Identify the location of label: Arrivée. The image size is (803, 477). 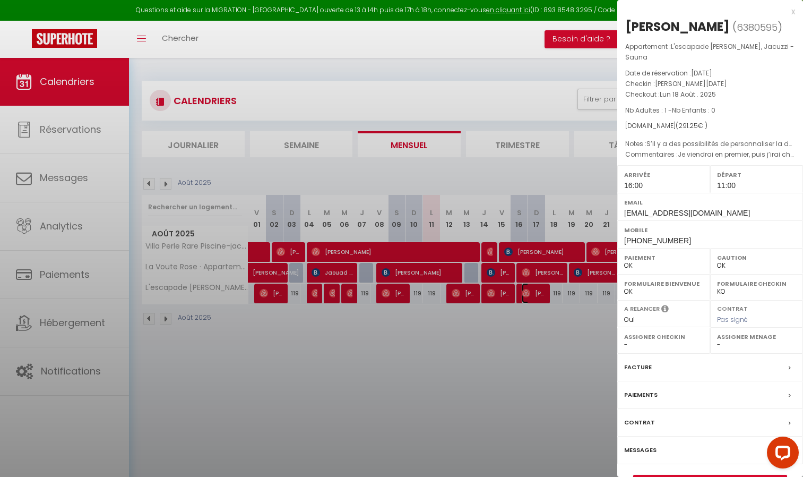
(663, 175).